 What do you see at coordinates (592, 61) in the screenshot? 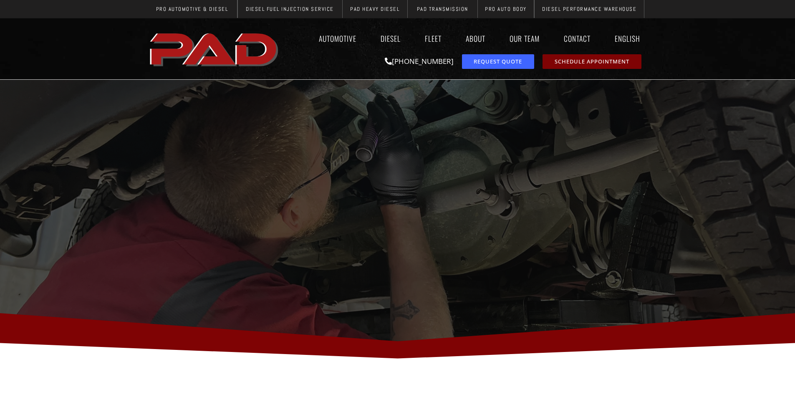
I see `span: Schedule Appointment` at bounding box center [592, 61].